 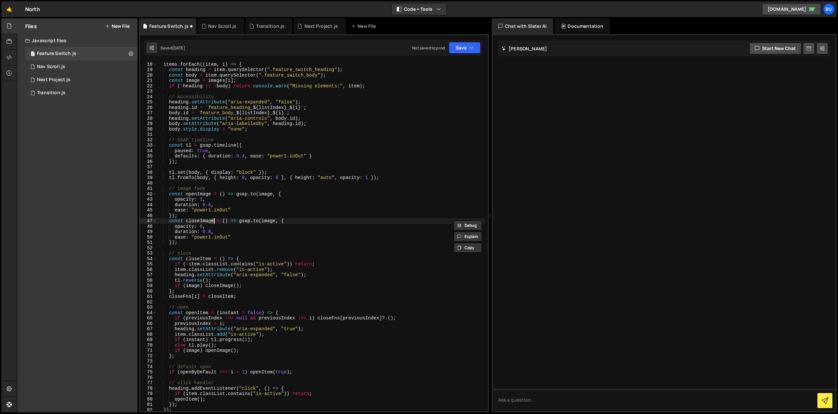 I want to click on div: 78, so click(x=148, y=389).